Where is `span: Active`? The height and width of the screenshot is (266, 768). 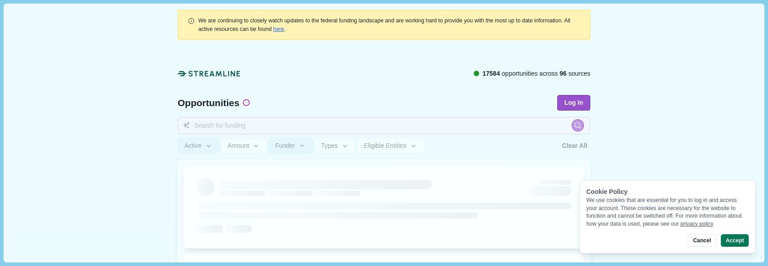 span: Active is located at coordinates (193, 146).